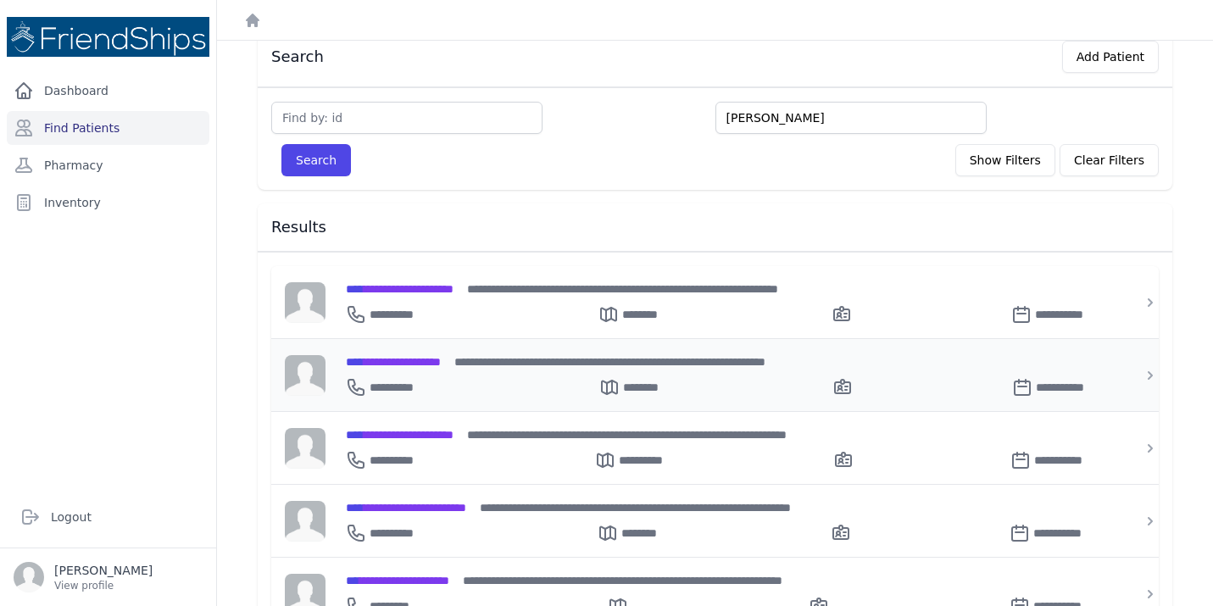  What do you see at coordinates (316, 160) in the screenshot?
I see `button: Search` at bounding box center [316, 160].